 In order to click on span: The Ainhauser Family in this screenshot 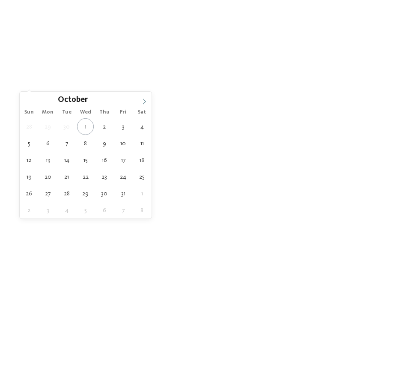, I will do `click(254, 276)`.